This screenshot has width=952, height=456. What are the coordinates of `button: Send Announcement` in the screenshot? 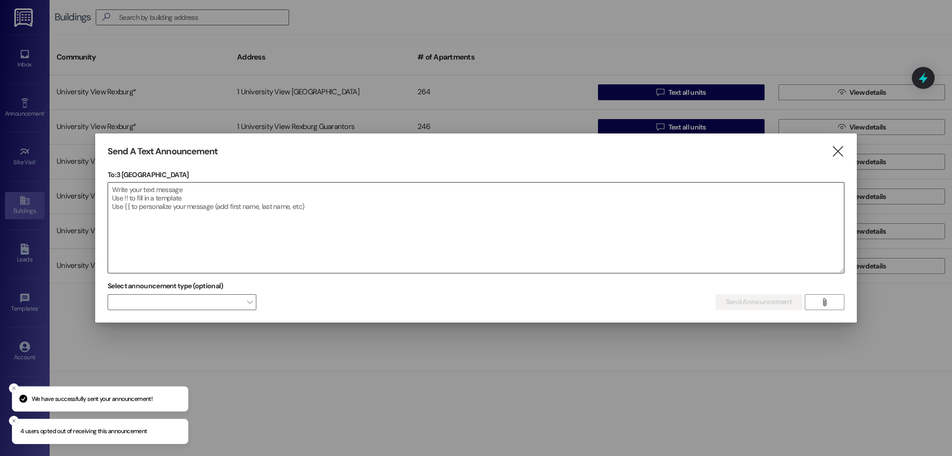 It's located at (759, 302).